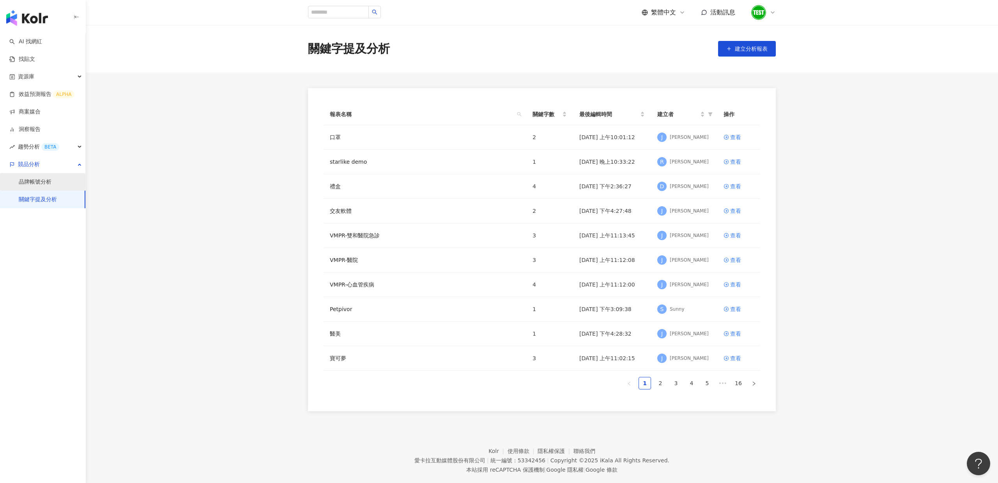  Describe the element at coordinates (42, 94) in the screenshot. I see `a: 效益預測報告ALPHA` at that location.